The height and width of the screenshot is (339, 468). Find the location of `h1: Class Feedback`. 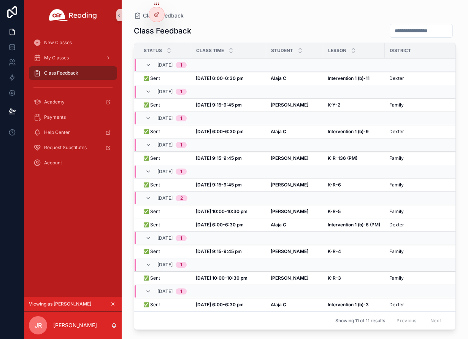

h1: Class Feedback is located at coordinates (162, 31).